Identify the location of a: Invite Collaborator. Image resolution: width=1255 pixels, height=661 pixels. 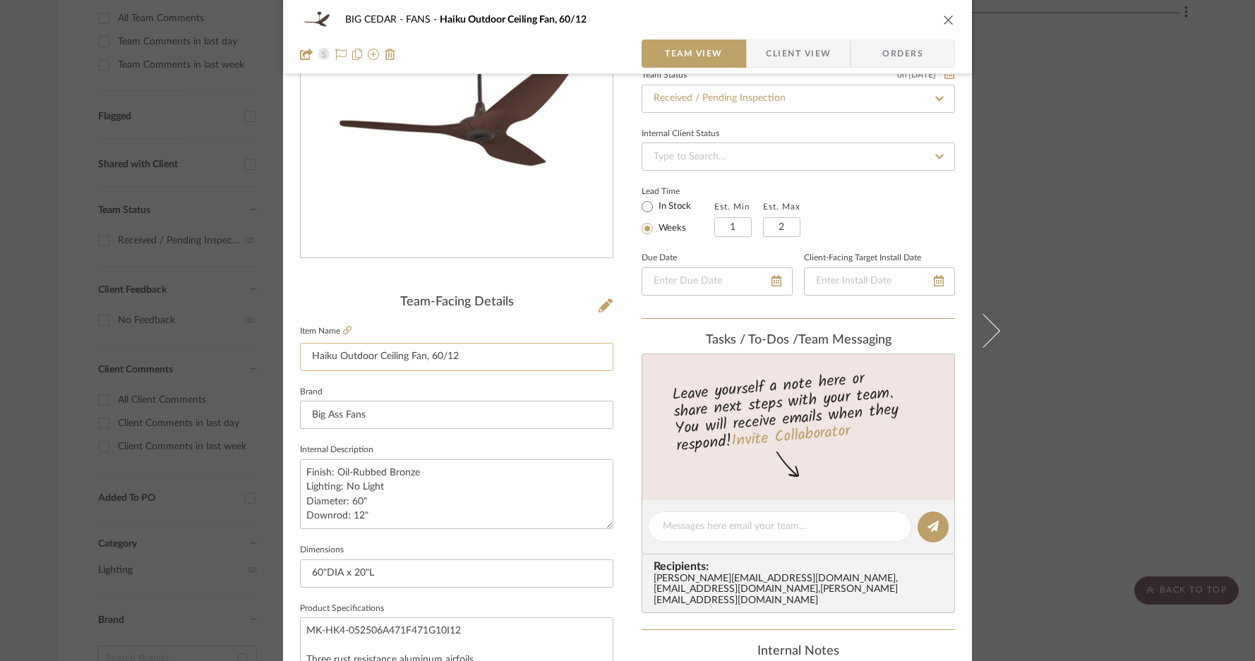
(790, 437).